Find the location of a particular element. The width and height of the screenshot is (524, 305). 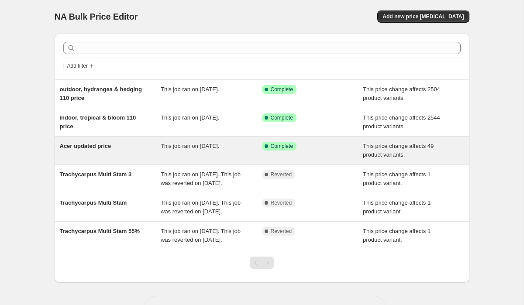

span: This price change affects 2544 product variants. is located at coordinates (402, 122).